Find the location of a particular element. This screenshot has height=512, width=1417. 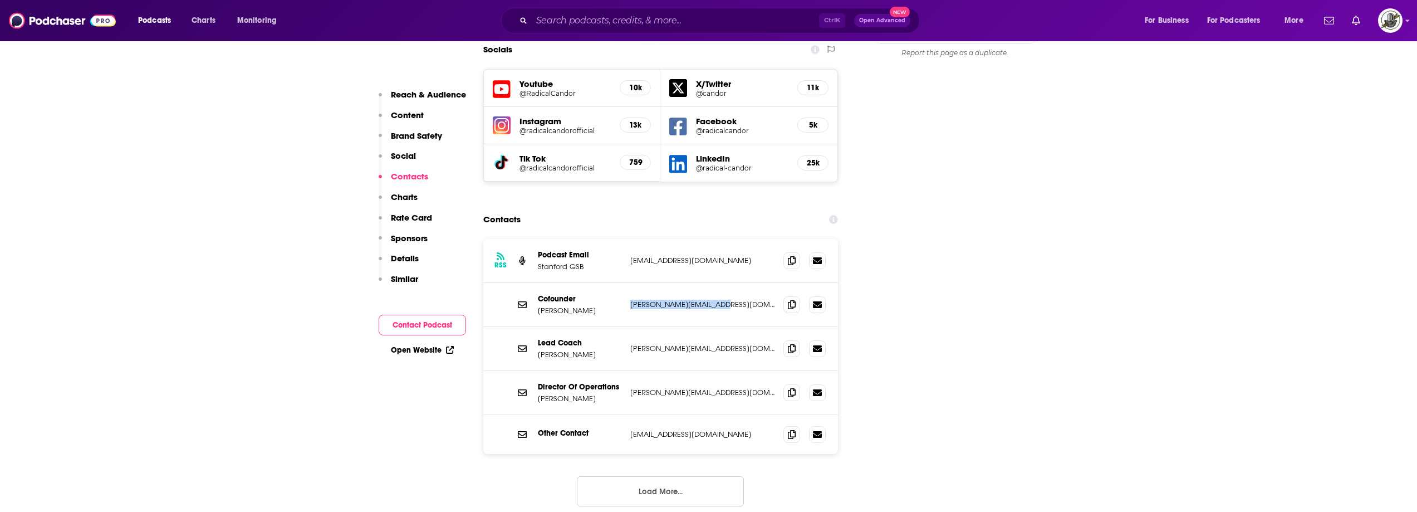

p: Director Of Operations is located at coordinates (579, 386).